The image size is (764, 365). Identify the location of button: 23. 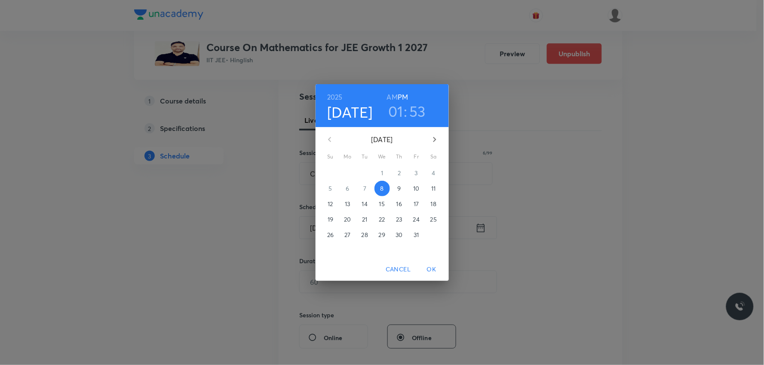
(399, 220).